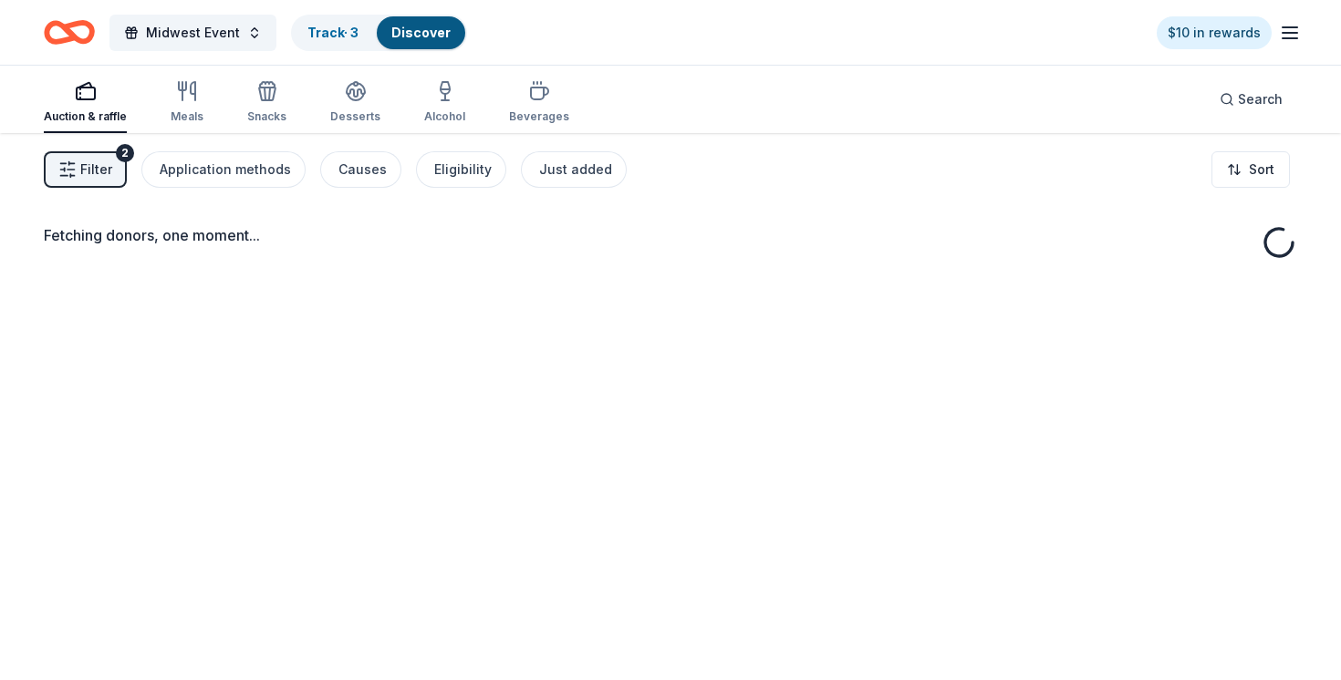 The image size is (1341, 680). Describe the element at coordinates (420, 32) in the screenshot. I see `a: Discover` at that location.